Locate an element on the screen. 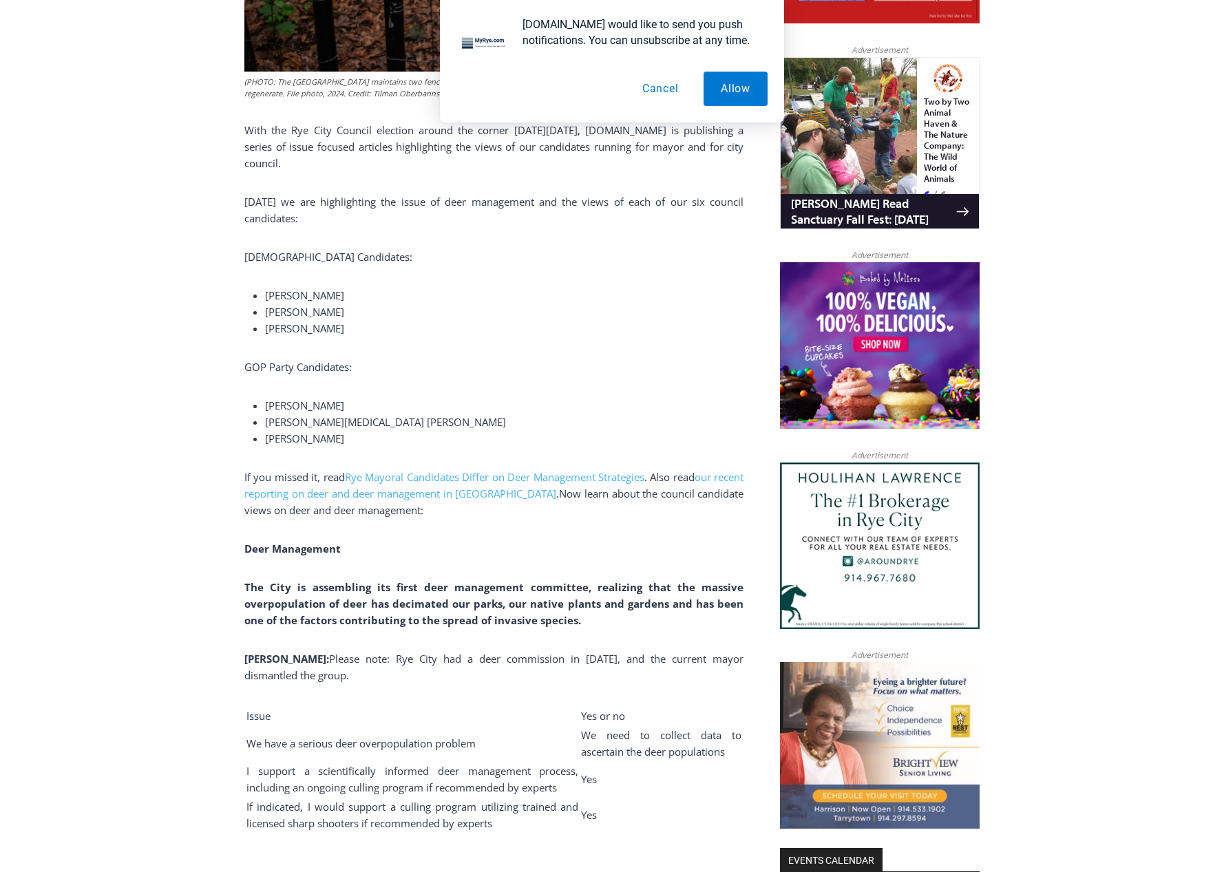 This screenshot has height=872, width=1224. b: Deer Management is located at coordinates (293, 549).